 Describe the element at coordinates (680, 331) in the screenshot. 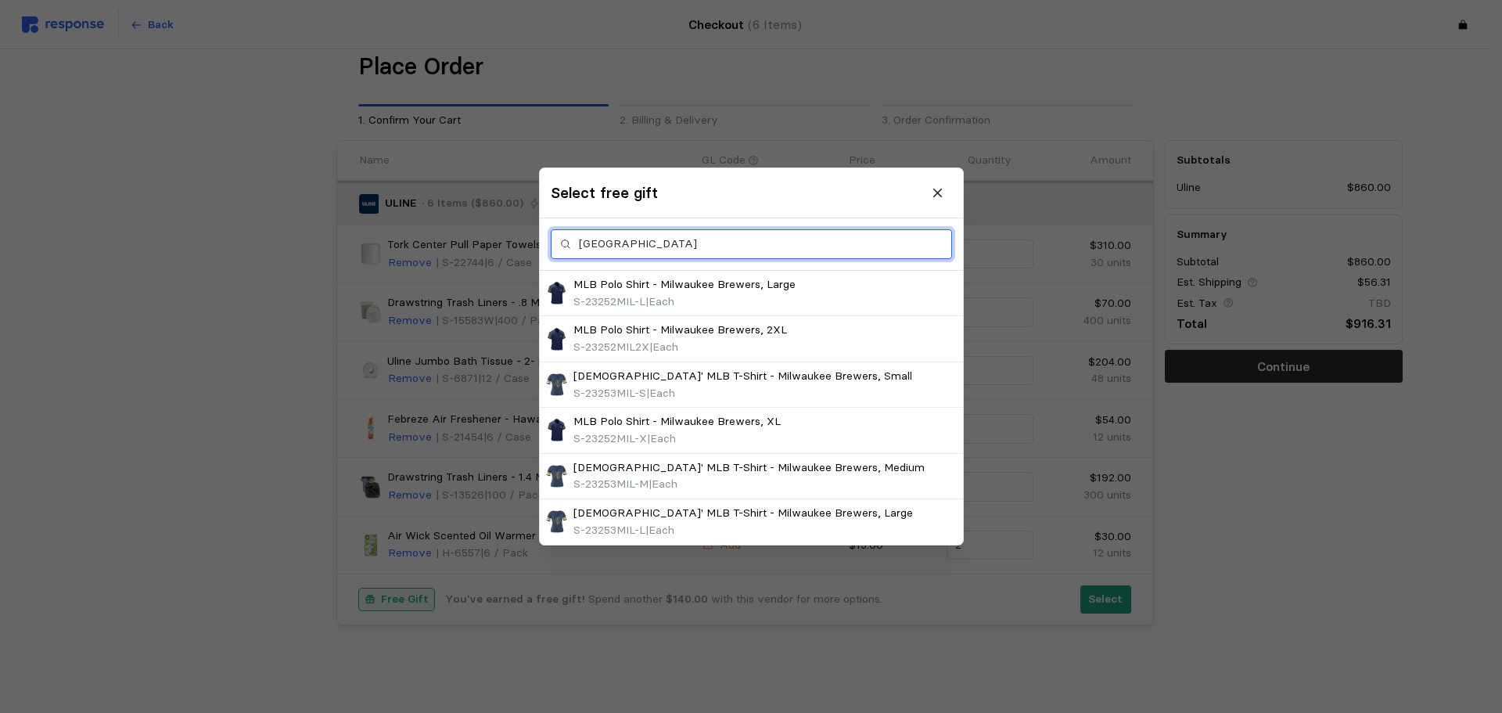

I see `p: MLB Polo Shirt - Milwaukee Brewers, 2XL` at that location.